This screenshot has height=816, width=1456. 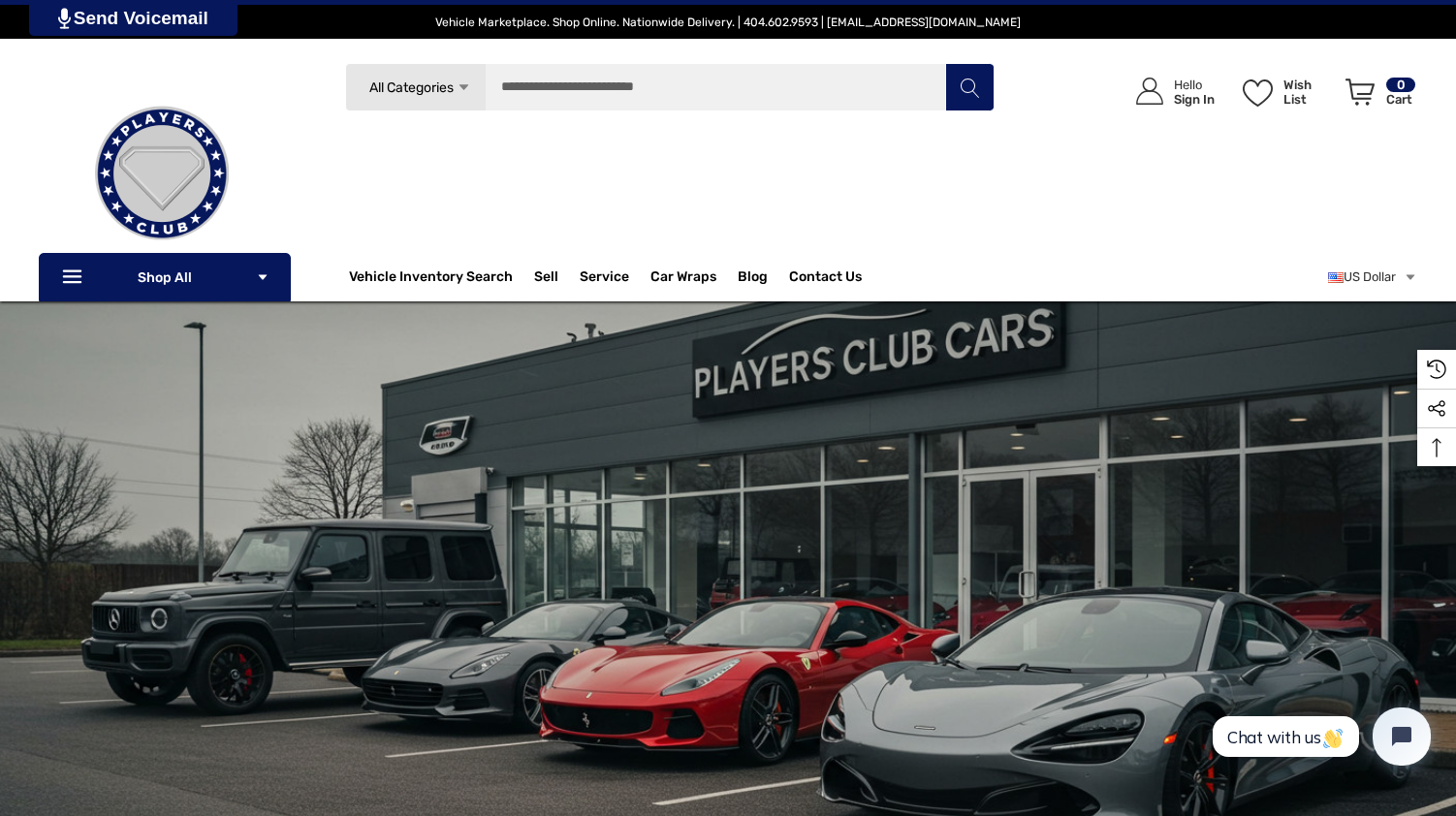 I want to click on p: Shop All, so click(x=165, y=277).